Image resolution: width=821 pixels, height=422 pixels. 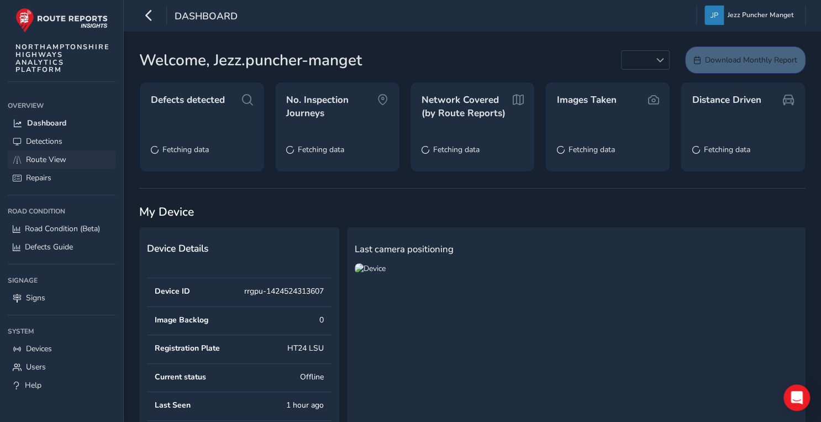 What do you see at coordinates (61, 106) in the screenshot?
I see `div: Overview` at bounding box center [61, 106].